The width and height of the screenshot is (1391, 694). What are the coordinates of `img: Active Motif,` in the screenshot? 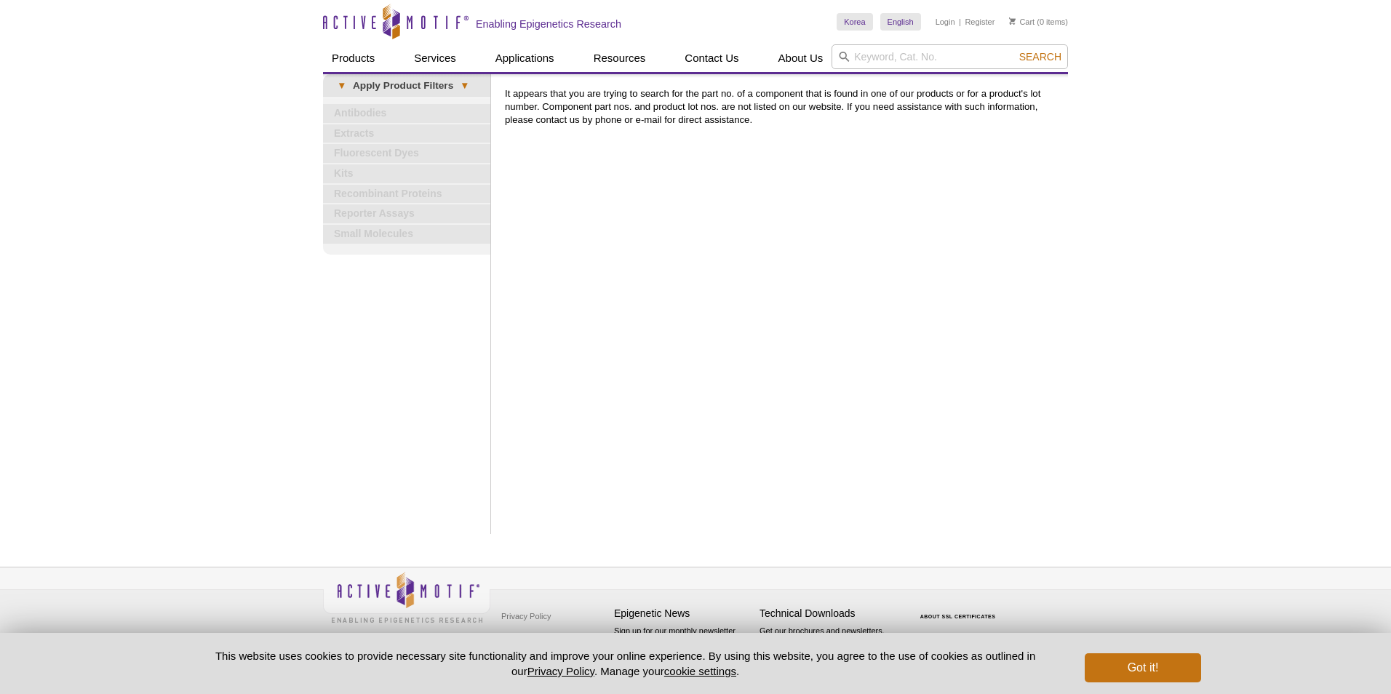 It's located at (407, 597).